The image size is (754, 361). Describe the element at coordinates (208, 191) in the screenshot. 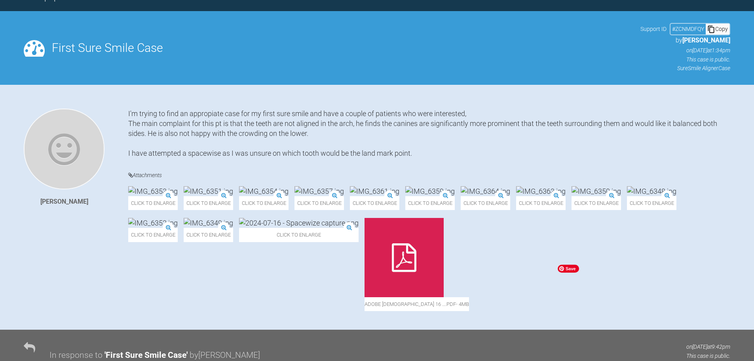

I see `img: IMG_6351.jpg` at that location.